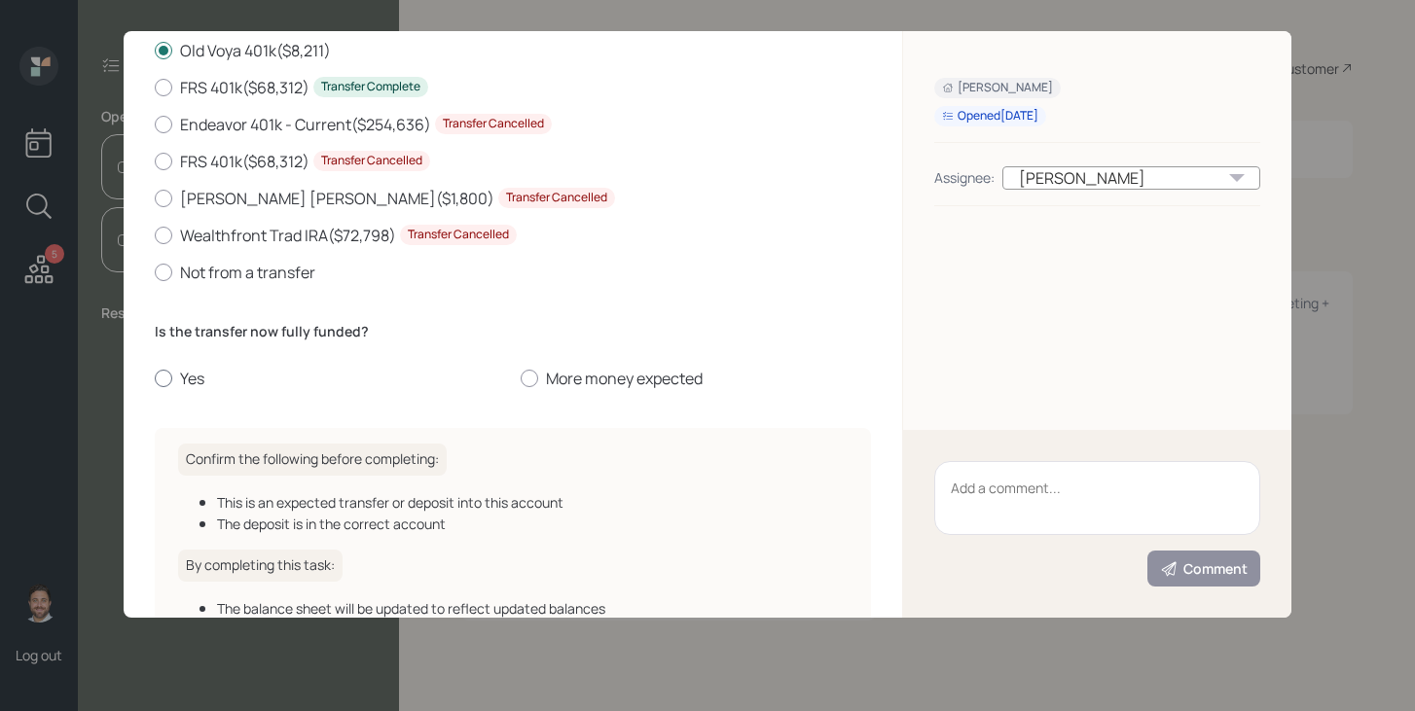  Describe the element at coordinates (1204, 569) in the screenshot. I see `div: Comment` at that location.